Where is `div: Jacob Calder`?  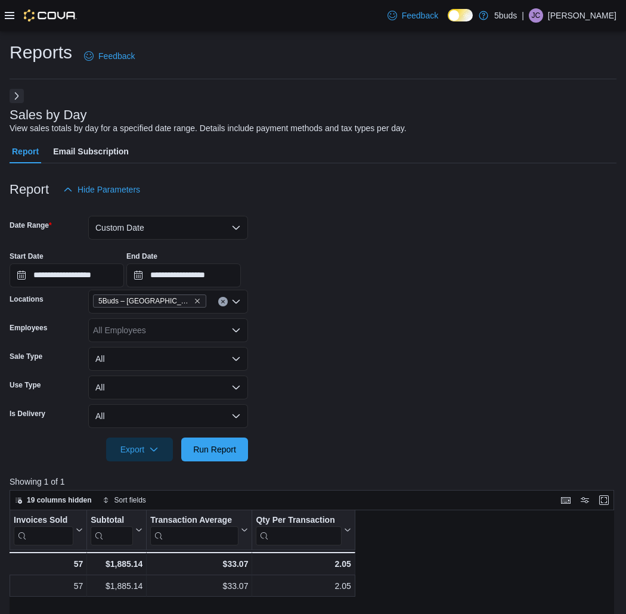
div: Jacob Calder is located at coordinates (536, 15).